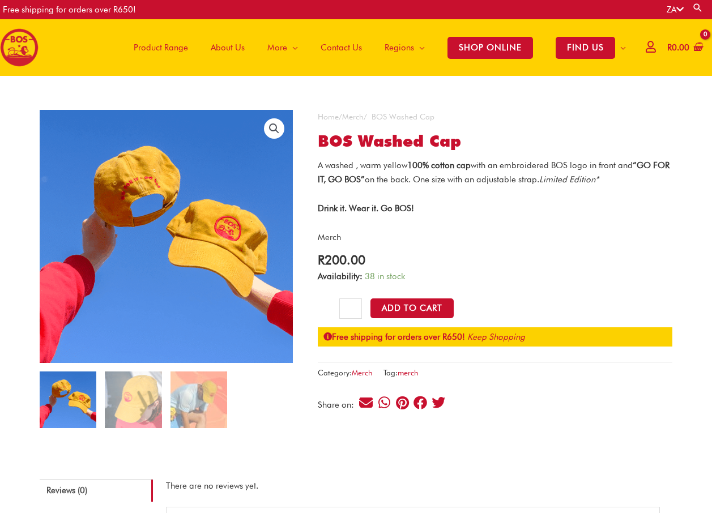 This screenshot has width=712, height=513. I want to click on a: Reviews (0), so click(96, 491).